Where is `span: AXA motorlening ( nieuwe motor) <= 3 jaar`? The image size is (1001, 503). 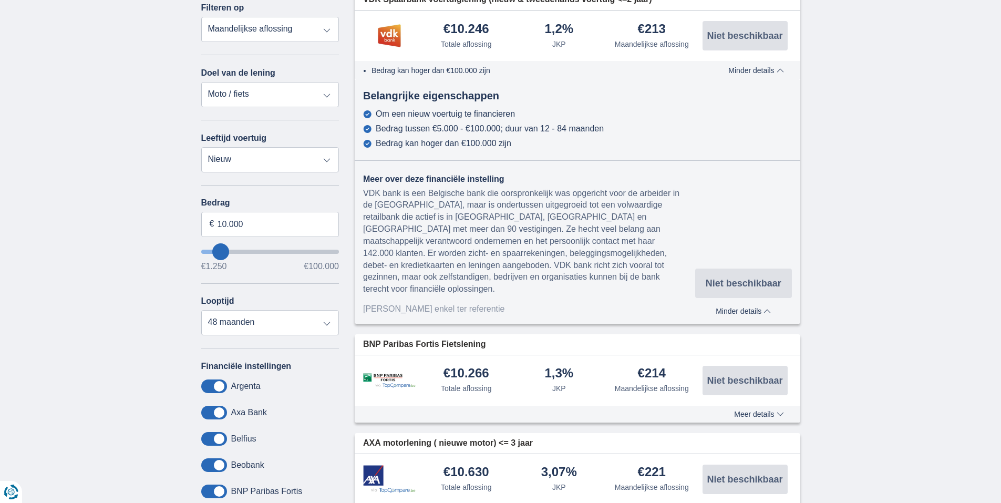
span: AXA motorlening ( nieuwe motor) <= 3 jaar is located at coordinates (448, 443).